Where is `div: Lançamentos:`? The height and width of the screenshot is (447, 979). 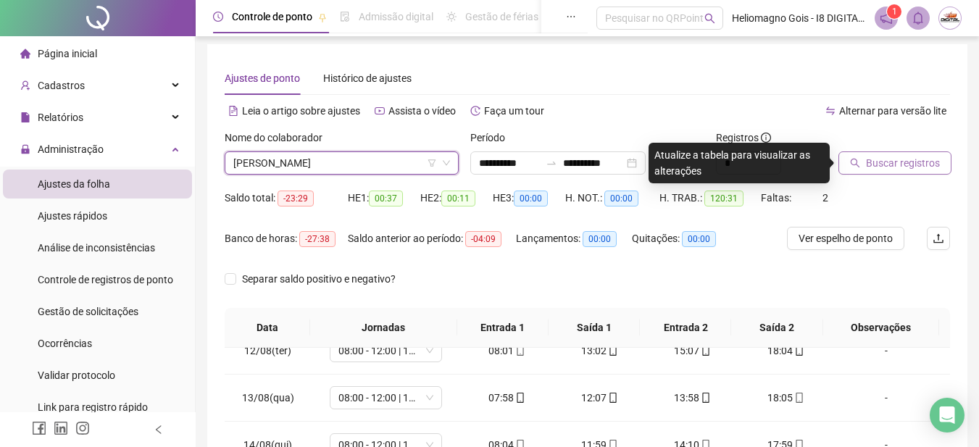 div: Lançamentos: is located at coordinates (574, 238).